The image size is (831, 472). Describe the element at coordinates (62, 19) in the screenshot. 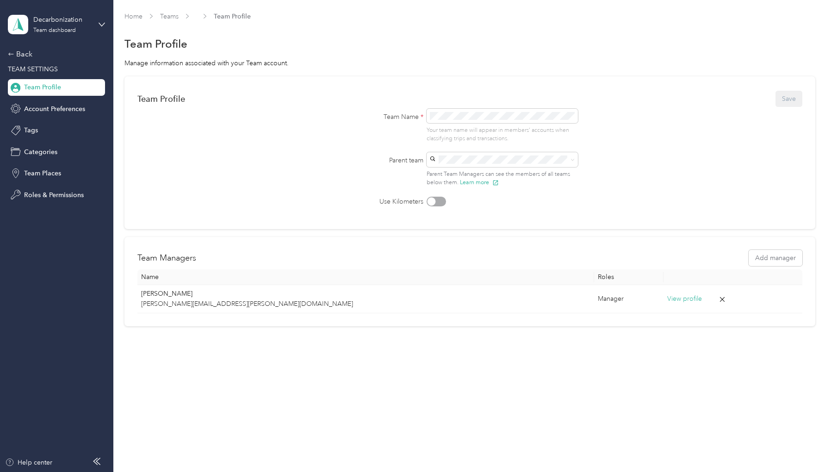

I see `div: Decarbonization` at that location.